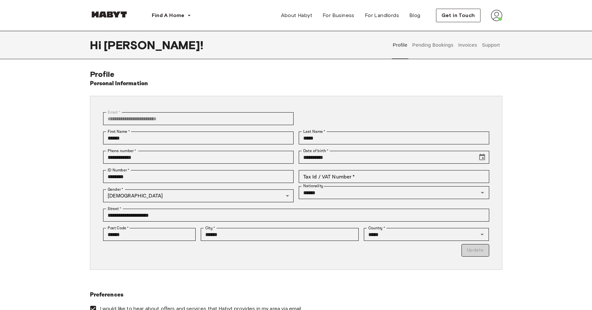  What do you see at coordinates (382, 15) in the screenshot?
I see `a: For Landlords` at bounding box center [382, 15].